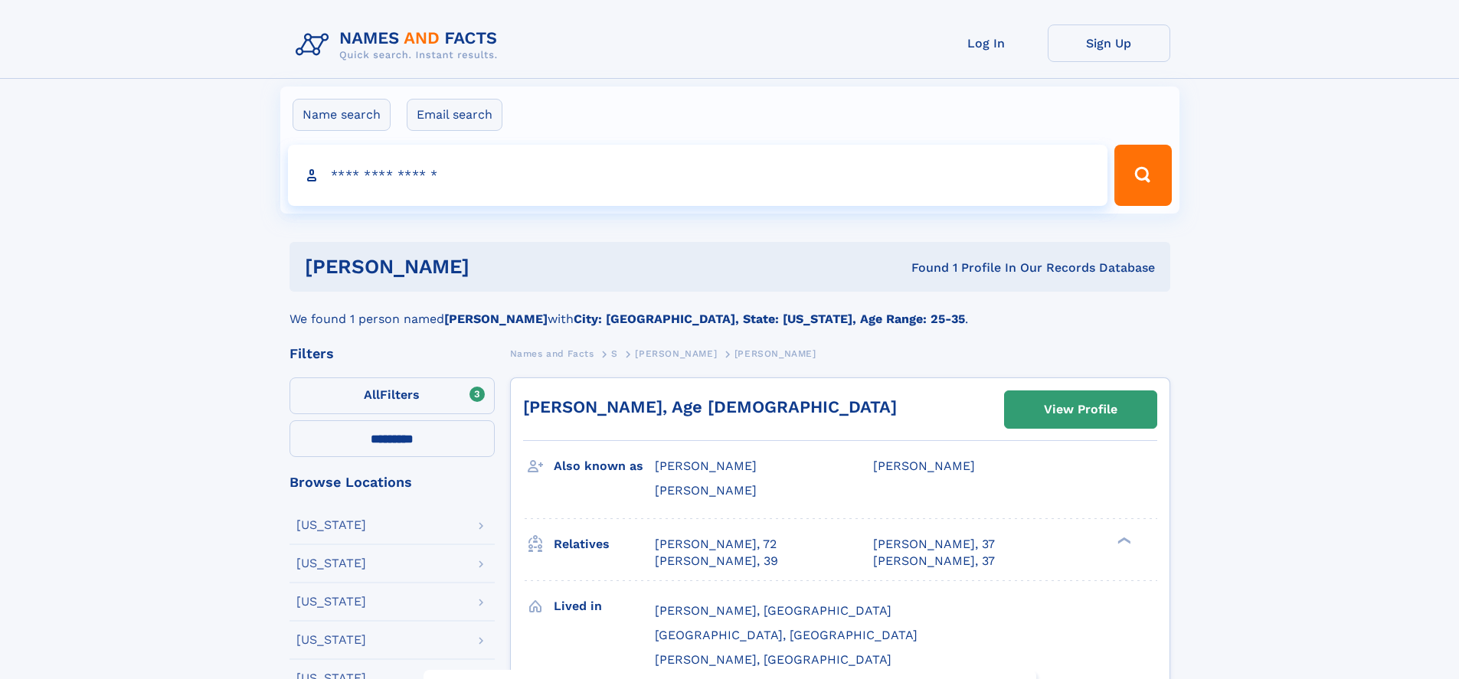 This screenshot has height=679, width=1459. What do you see at coordinates (986, 43) in the screenshot?
I see `a: Log In` at bounding box center [986, 43].